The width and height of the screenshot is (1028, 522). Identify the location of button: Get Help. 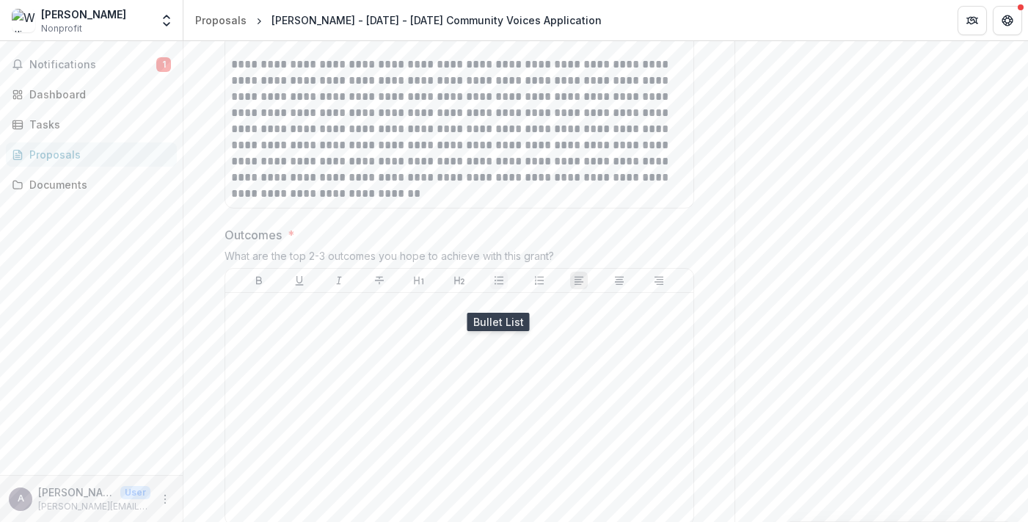
(1008, 21).